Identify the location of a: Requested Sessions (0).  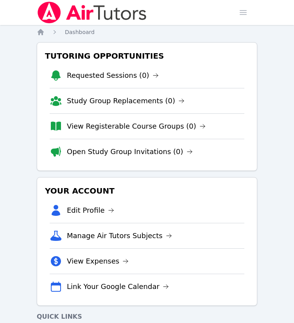
(113, 76).